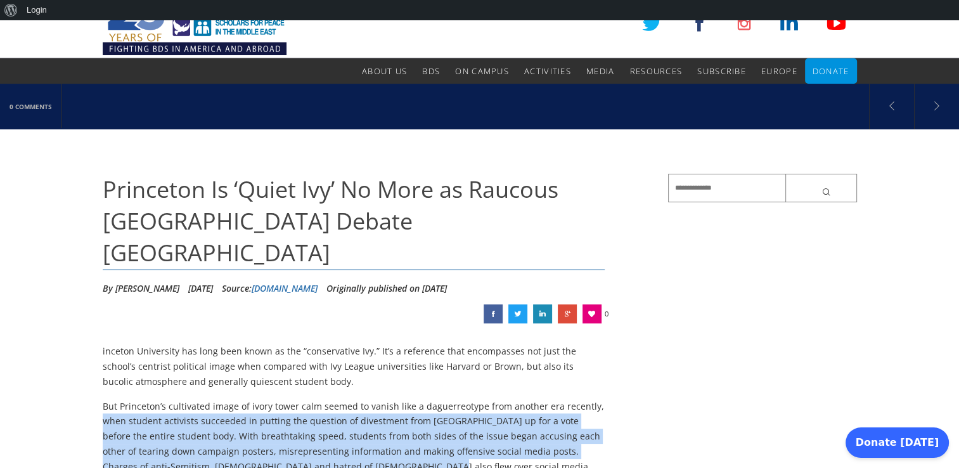 The width and height of the screenshot is (959, 468). What do you see at coordinates (656, 71) in the screenshot?
I see `span: Resources` at bounding box center [656, 71].